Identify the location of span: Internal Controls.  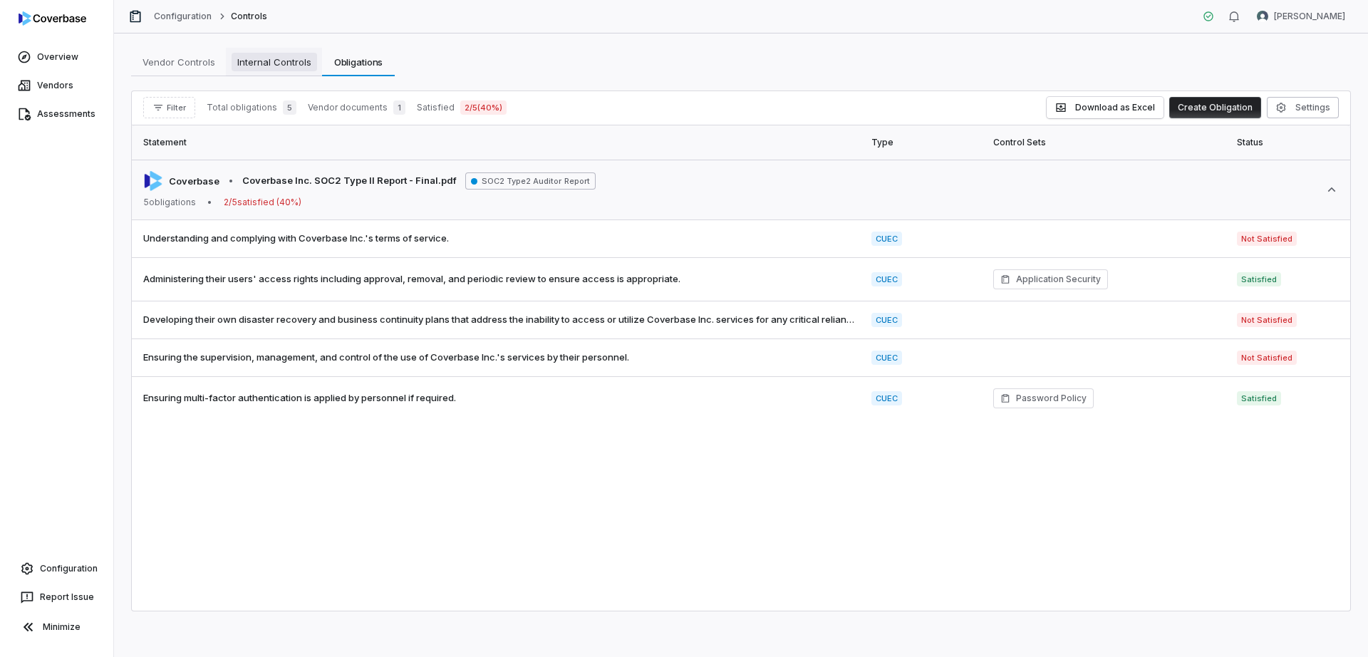
(274, 62).